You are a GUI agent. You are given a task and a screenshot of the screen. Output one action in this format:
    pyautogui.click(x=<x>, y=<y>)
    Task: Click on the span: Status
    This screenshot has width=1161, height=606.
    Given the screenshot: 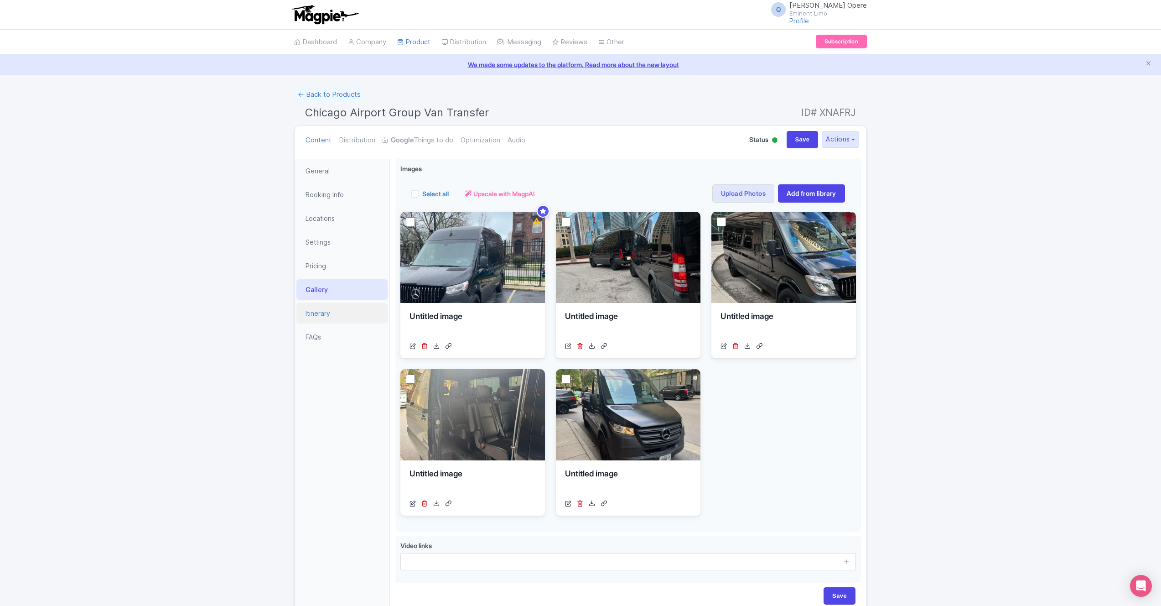 What is the action you would take?
    pyautogui.click(x=759, y=139)
    